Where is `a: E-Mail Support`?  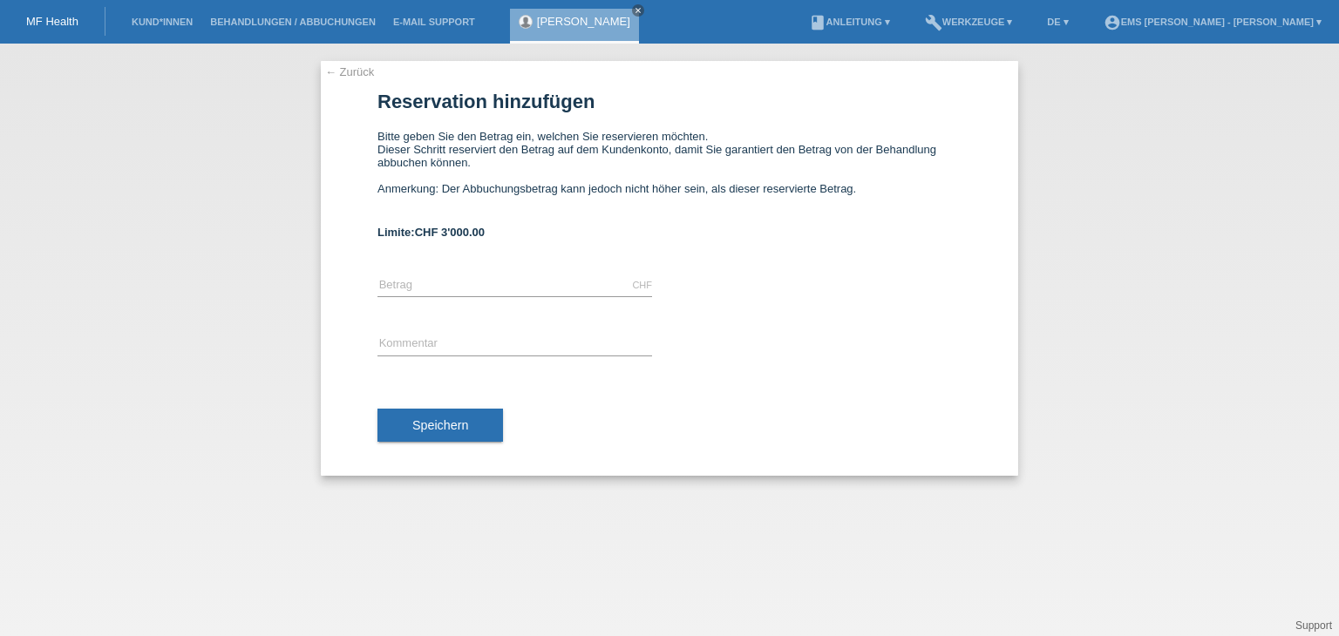 a: E-Mail Support is located at coordinates (434, 22).